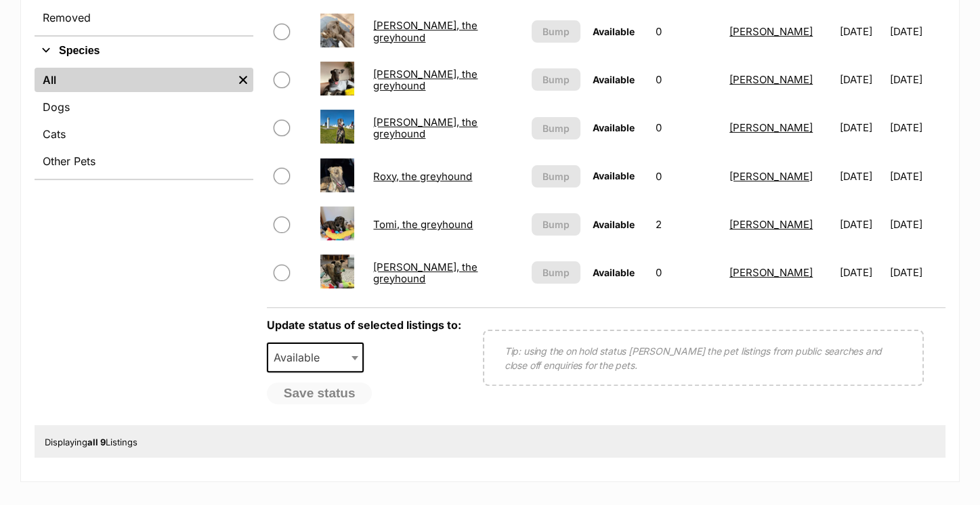 Image resolution: width=980 pixels, height=505 pixels. What do you see at coordinates (144, 18) in the screenshot?
I see `a: Removed` at bounding box center [144, 18].